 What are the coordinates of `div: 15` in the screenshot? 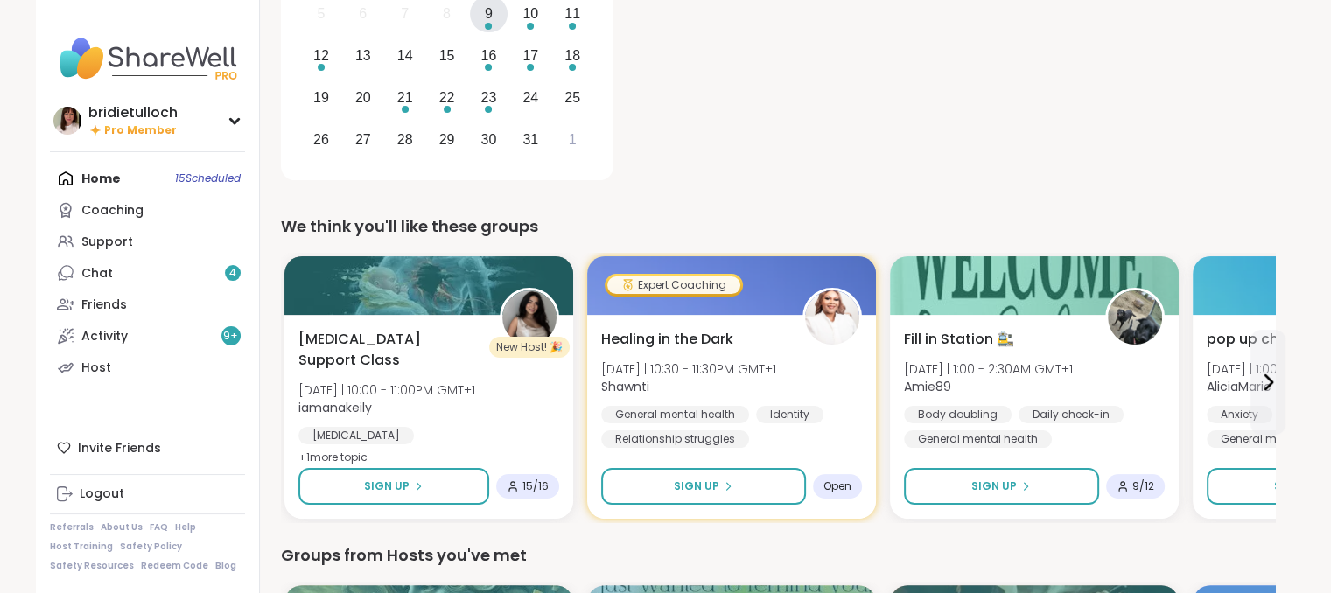 It's located at (447, 55).